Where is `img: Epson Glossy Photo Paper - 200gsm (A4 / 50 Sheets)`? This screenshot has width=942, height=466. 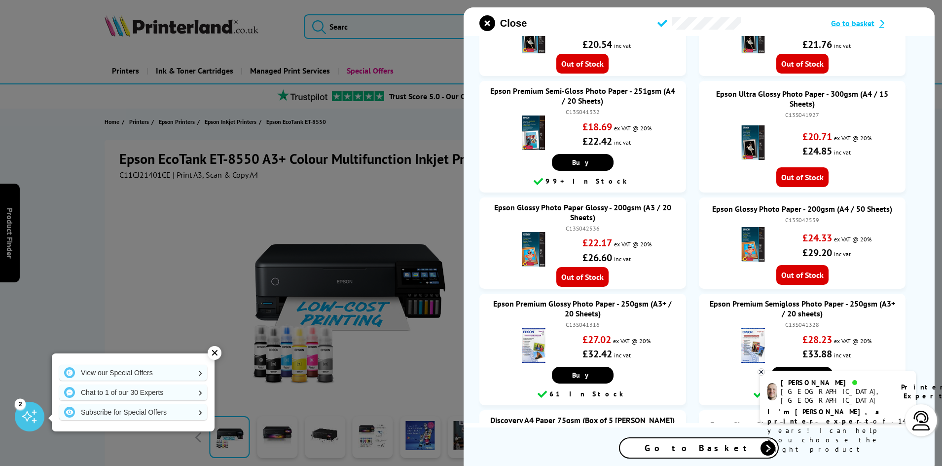
img: Epson Glossy Photo Paper - 200gsm (A4 / 50 Sheets) is located at coordinates (753, 244).